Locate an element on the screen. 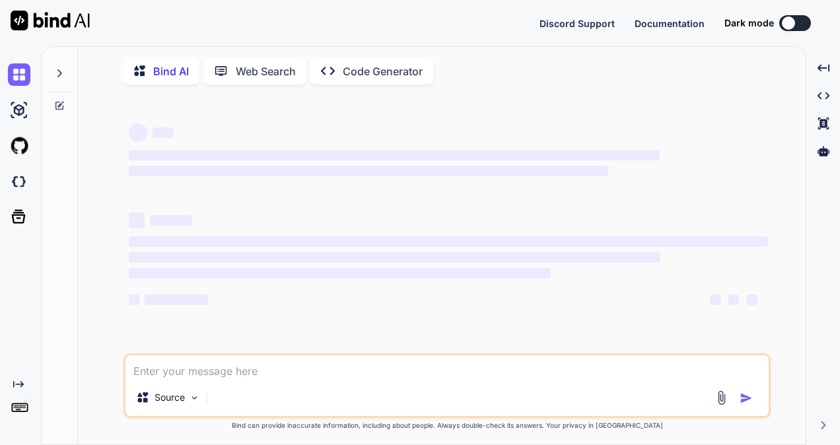 The image size is (840, 445). button: Documentation is located at coordinates (670, 23).